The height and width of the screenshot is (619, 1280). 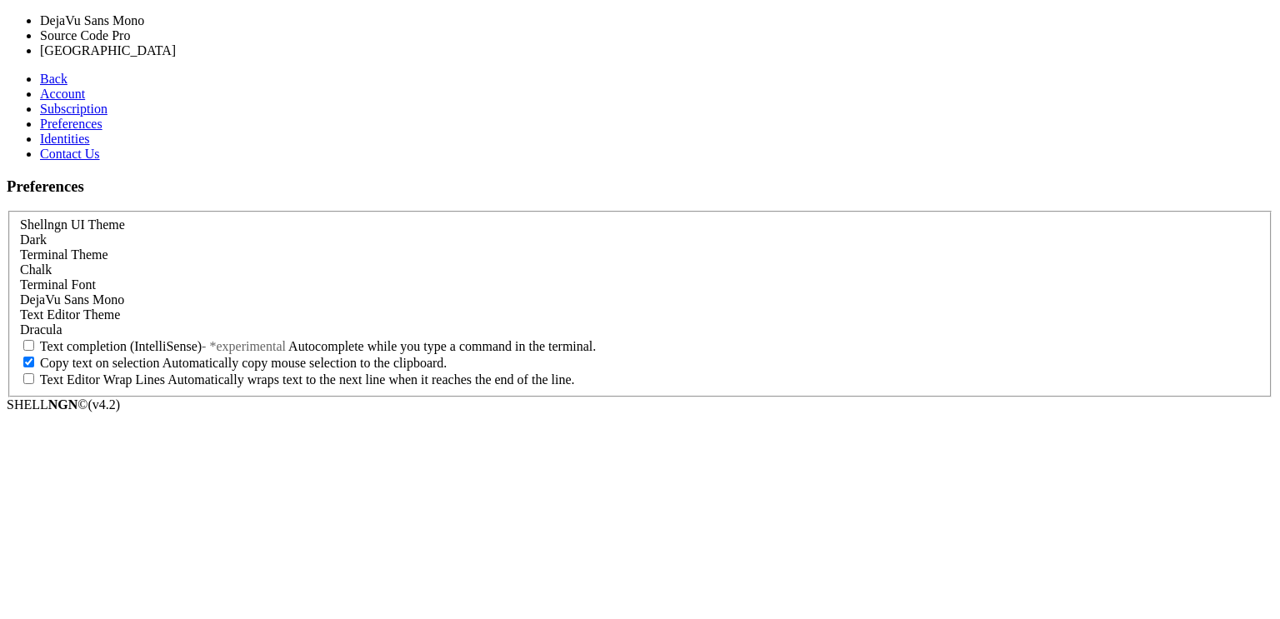 What do you see at coordinates (62, 93) in the screenshot?
I see `a: Account` at bounding box center [62, 93].